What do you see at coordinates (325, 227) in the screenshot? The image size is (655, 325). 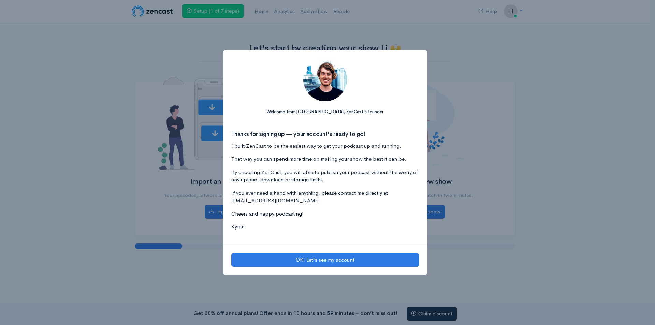 I see `p: Kyran` at bounding box center [325, 227].